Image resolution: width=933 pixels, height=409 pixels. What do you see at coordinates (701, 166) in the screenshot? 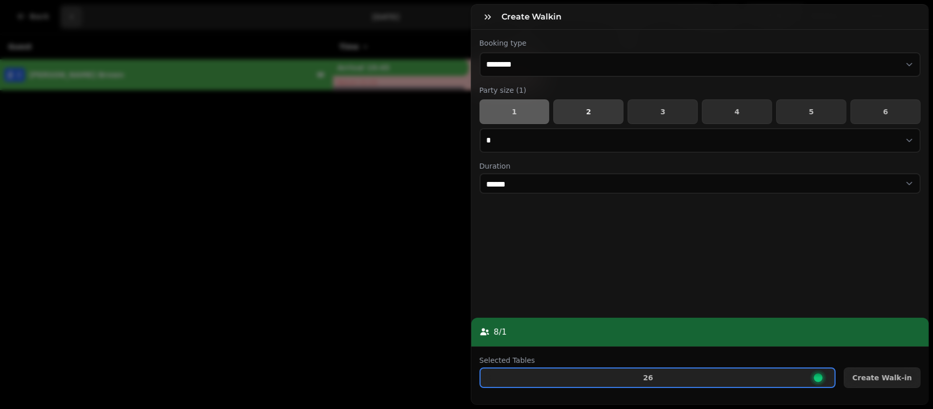
I see `label: Duration` at bounding box center [701, 166].